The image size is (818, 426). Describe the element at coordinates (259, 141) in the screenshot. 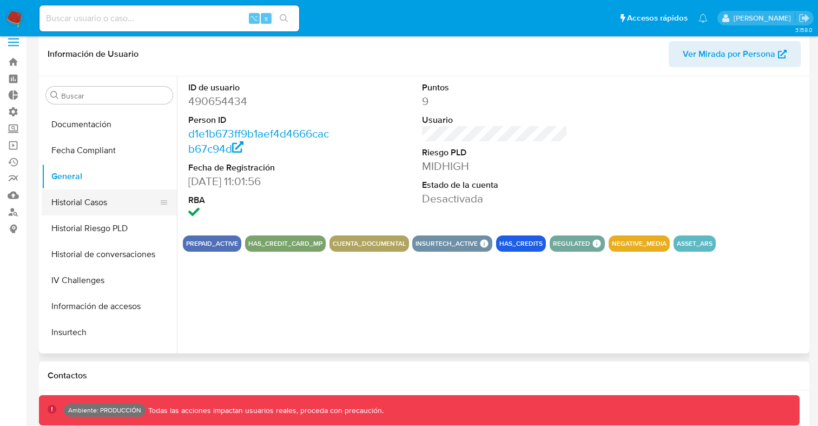

I see `a: d1e1b673ff9b1aef4d4666cacb67c94d` at that location.